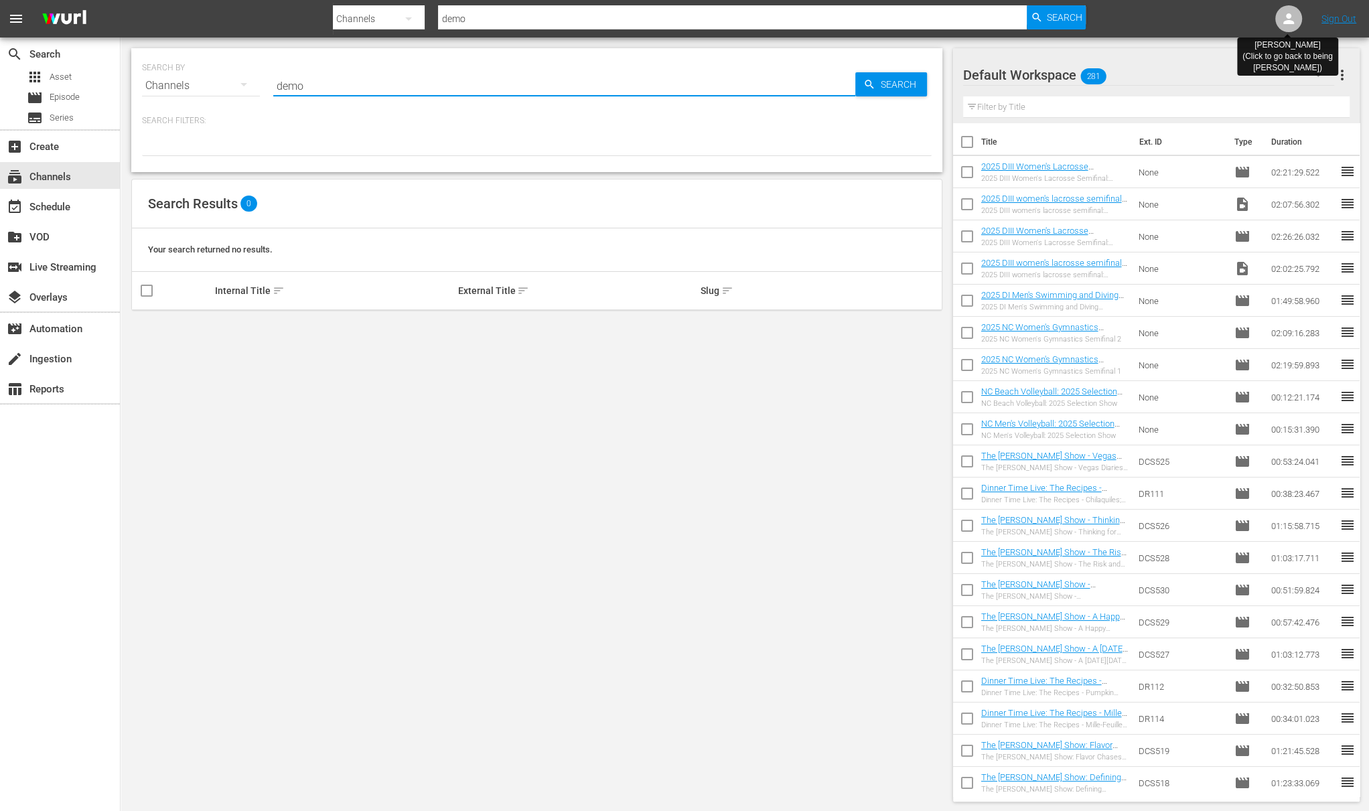  I want to click on span: Live Streaming, so click(15, 267).